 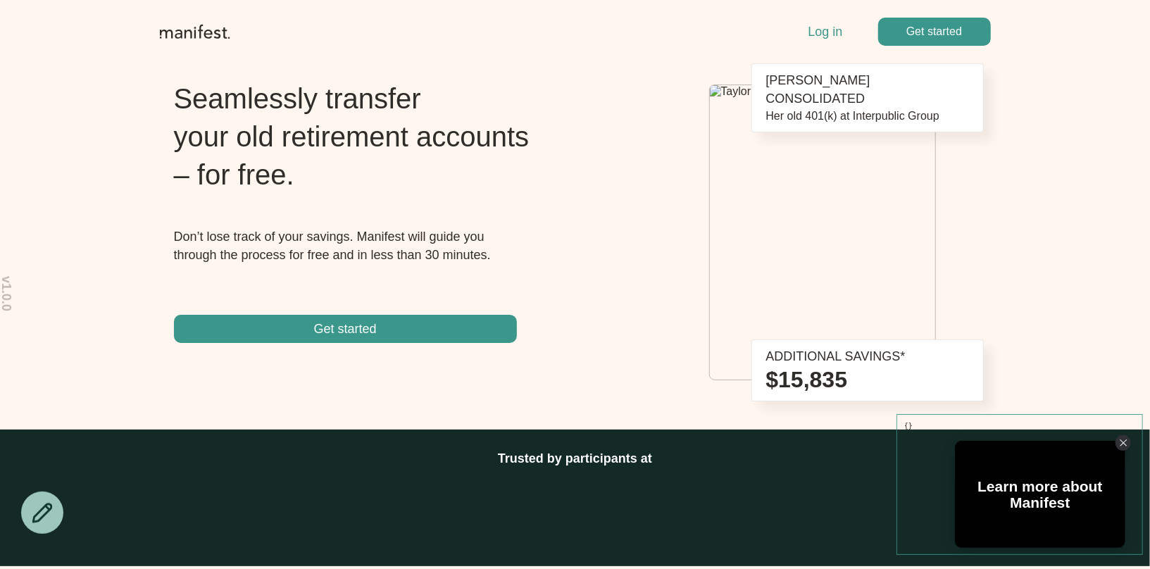 I want to click on h1: Seamlessly transfer your old retirement accounts – for free., so click(x=354, y=137).